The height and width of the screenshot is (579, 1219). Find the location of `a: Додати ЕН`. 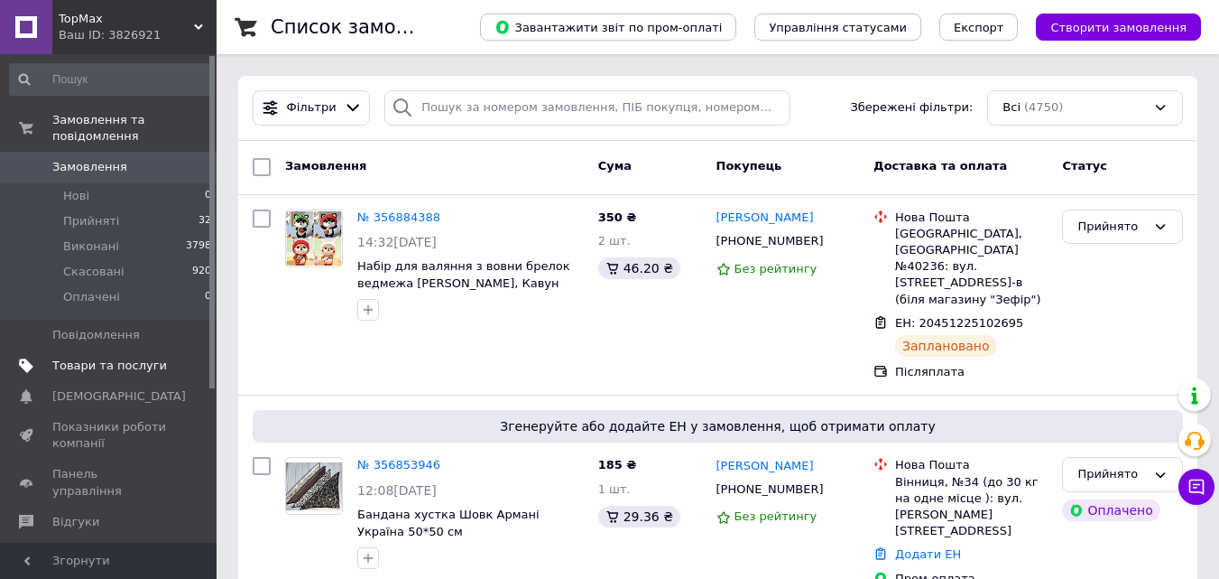

a: Додати ЕН is located at coordinates (928, 553).